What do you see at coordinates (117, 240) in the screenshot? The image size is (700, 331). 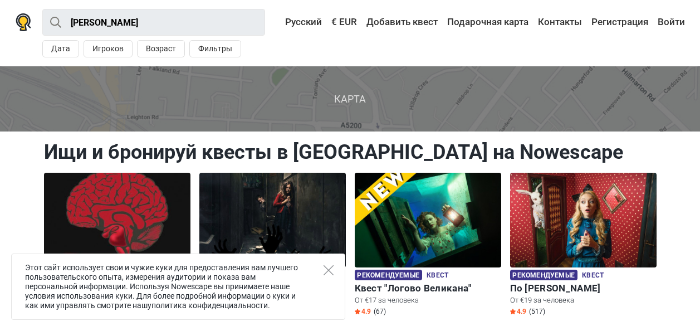 I see `a: Паранойя Реклама Квест Паранойя От €13 за человека` at bounding box center [117, 240].